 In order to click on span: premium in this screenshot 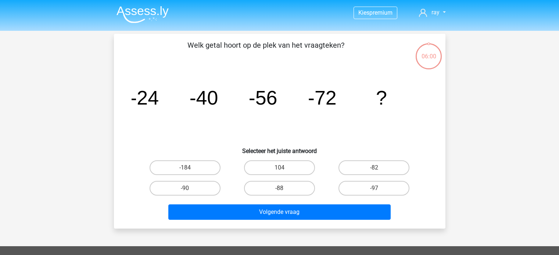, I will do `click(381, 12)`.